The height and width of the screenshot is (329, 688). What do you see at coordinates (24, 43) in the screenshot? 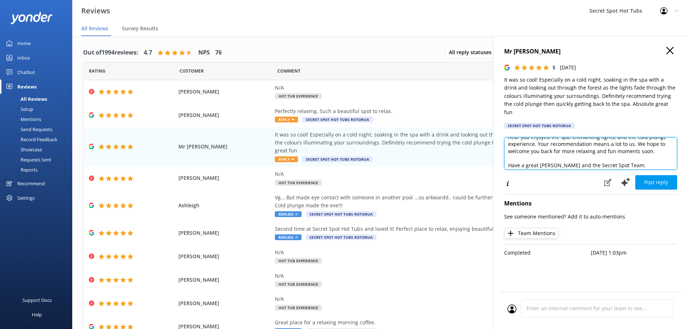
I see `div: Home` at bounding box center [24, 43].